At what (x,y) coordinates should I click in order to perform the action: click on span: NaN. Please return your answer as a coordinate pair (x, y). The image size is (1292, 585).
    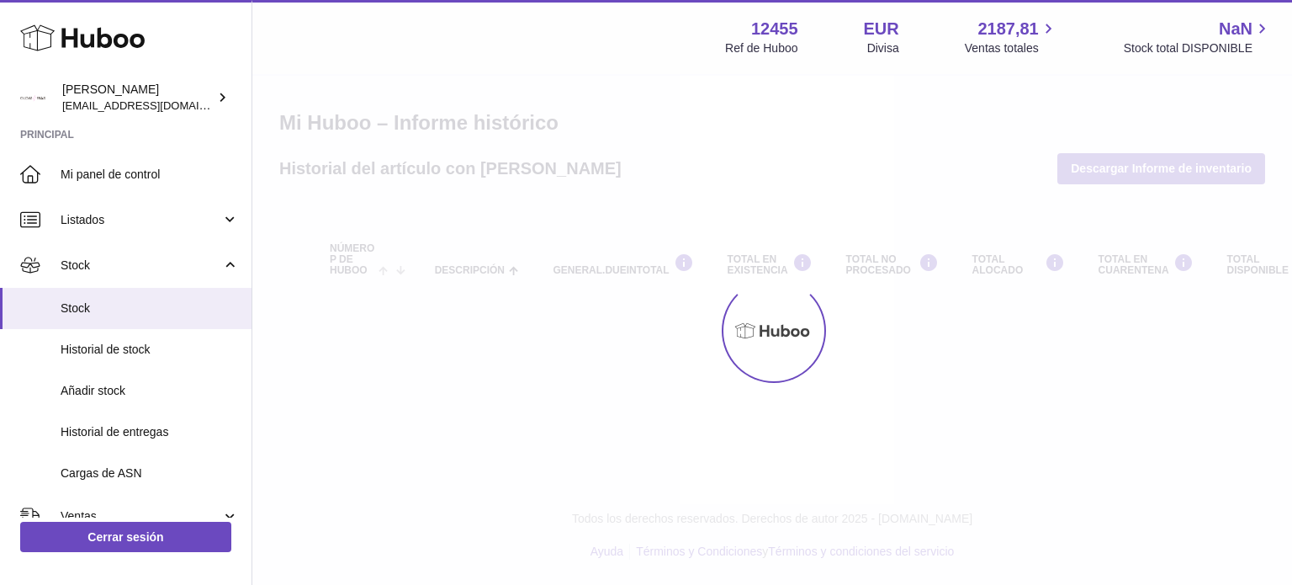
    Looking at the image, I should click on (1236, 29).